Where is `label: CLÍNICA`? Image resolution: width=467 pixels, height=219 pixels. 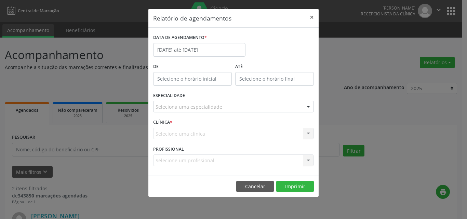
label: CLÍNICA is located at coordinates (163, 122).